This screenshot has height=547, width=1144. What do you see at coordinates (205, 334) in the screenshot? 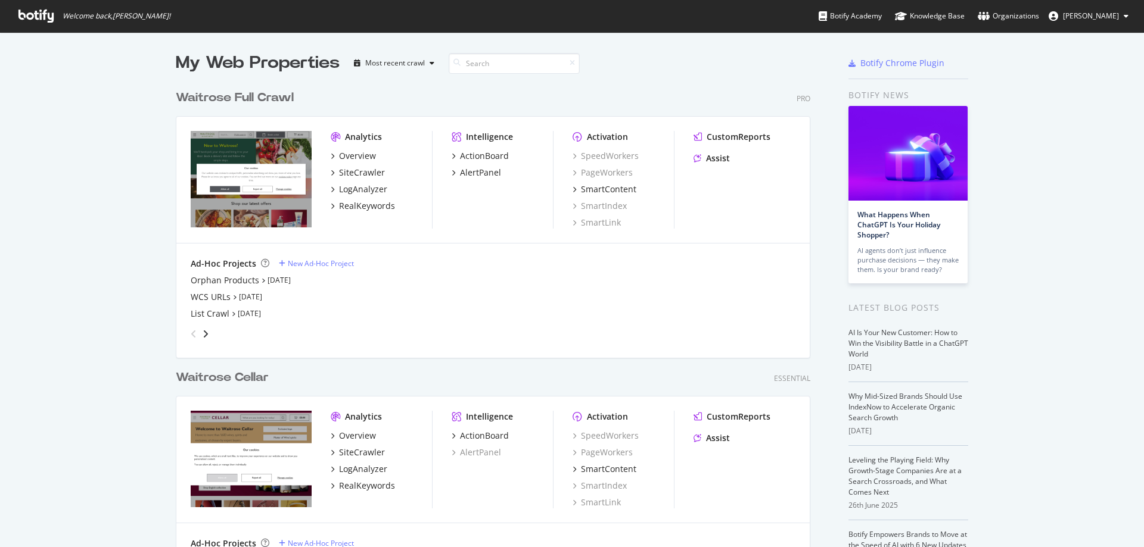
I see `div: angle-right` at bounding box center [205, 334].